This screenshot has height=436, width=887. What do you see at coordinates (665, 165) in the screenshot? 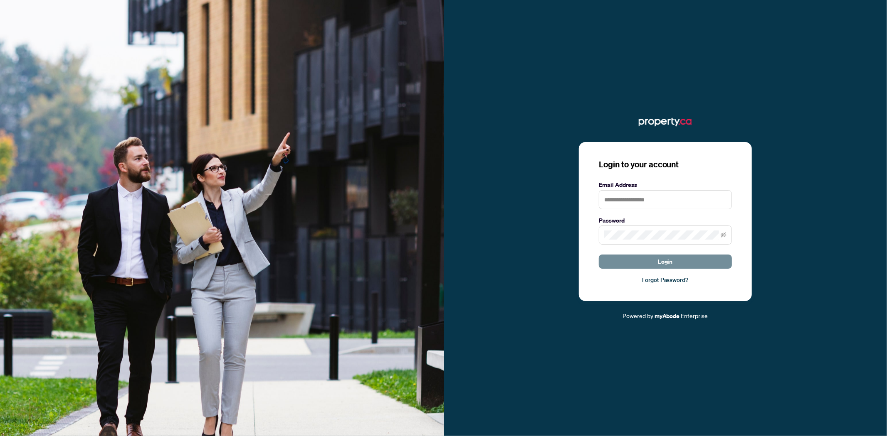
I see `h3: Login to your account` at bounding box center [665, 165].